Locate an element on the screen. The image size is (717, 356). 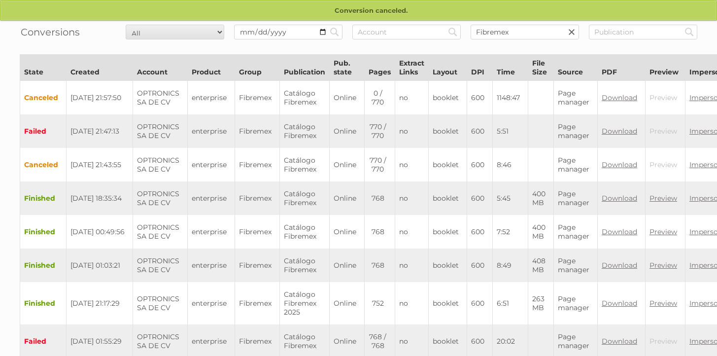
th: File Size is located at coordinates (541, 68).